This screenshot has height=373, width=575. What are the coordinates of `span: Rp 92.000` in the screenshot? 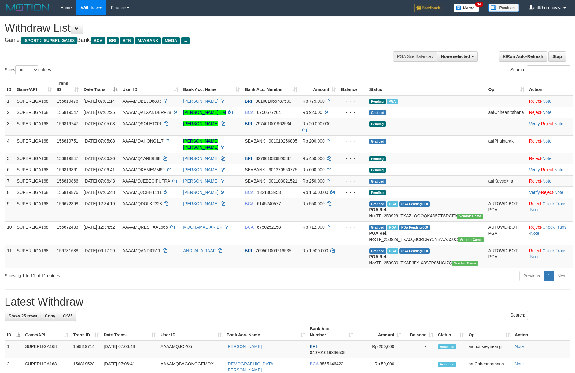 It's located at (312, 112).